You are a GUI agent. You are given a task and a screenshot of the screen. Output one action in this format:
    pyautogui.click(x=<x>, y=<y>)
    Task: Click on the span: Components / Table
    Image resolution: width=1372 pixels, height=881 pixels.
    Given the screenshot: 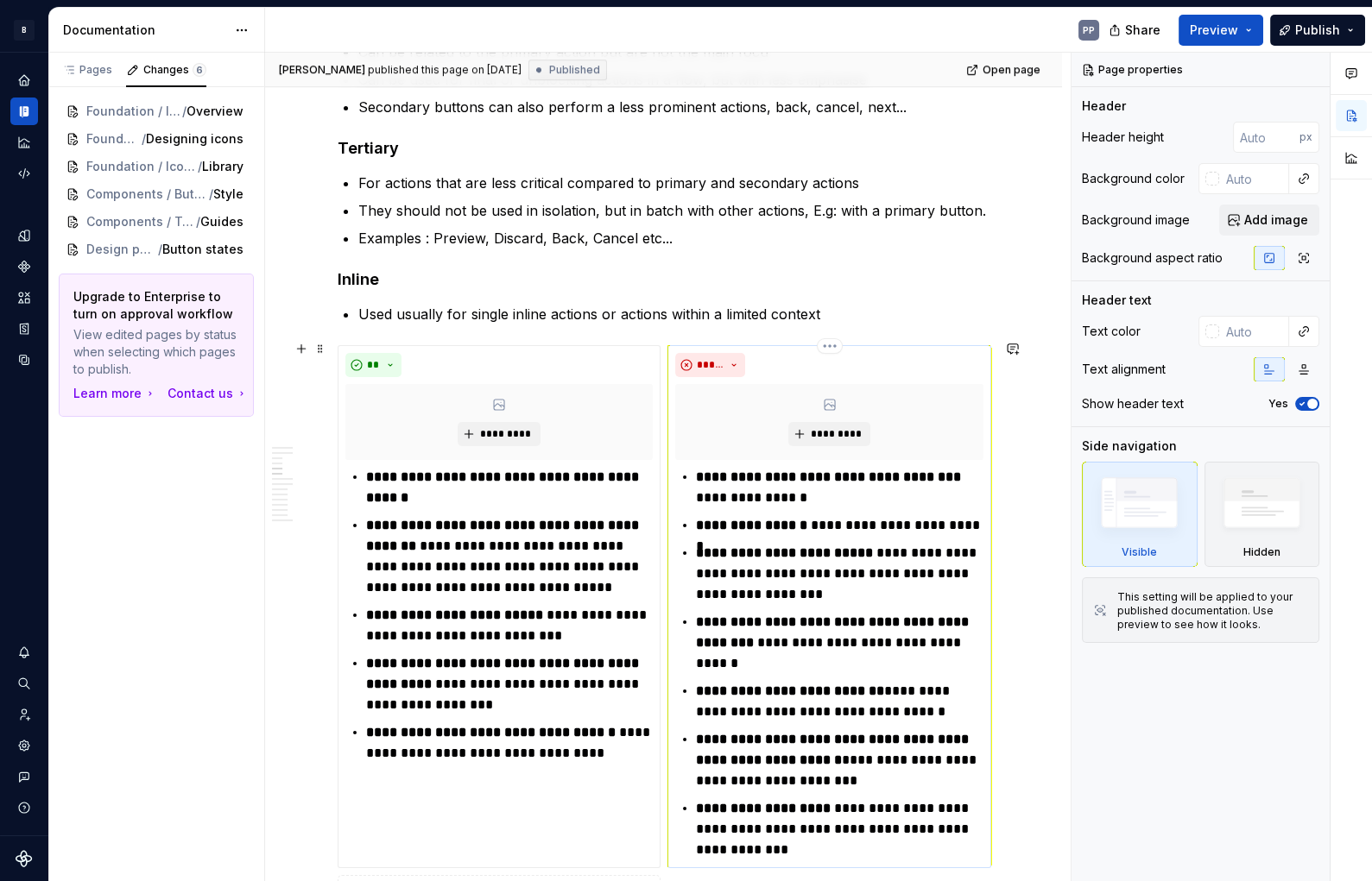 What is the action you would take?
    pyautogui.click(x=140, y=221)
    